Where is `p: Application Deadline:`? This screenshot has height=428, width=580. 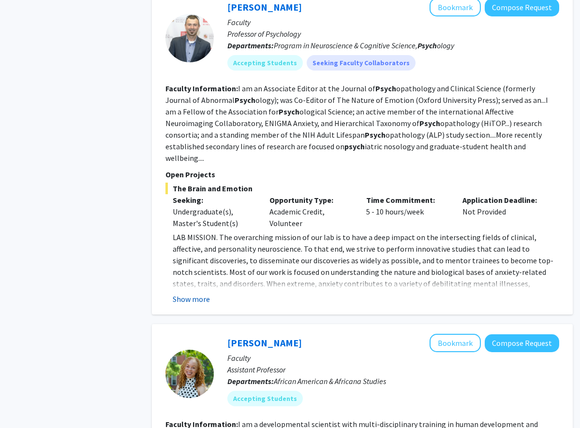 p: Application Deadline: is located at coordinates (503, 200).